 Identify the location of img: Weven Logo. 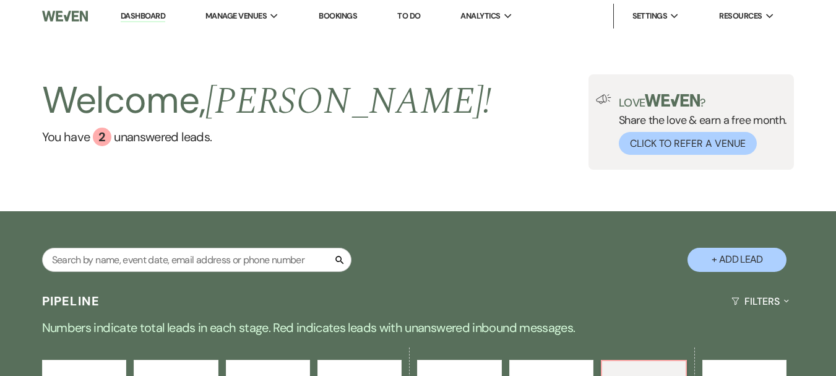
(65, 16).